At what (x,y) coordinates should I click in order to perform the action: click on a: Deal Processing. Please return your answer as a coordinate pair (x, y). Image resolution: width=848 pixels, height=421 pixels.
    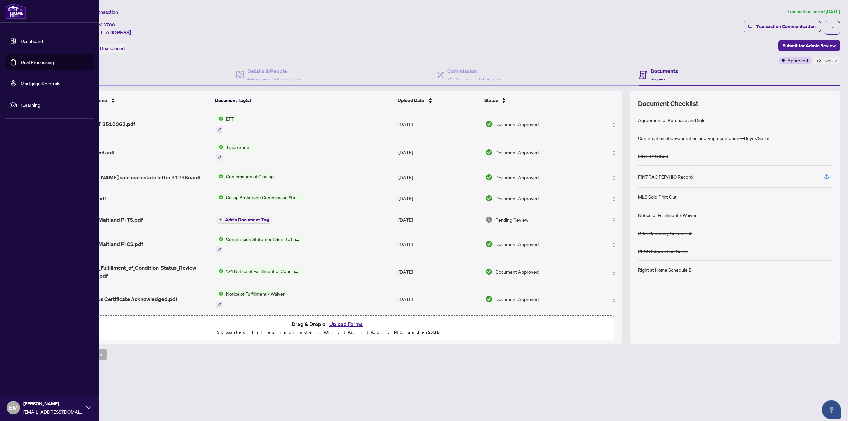
    Looking at the image, I should click on (37, 62).